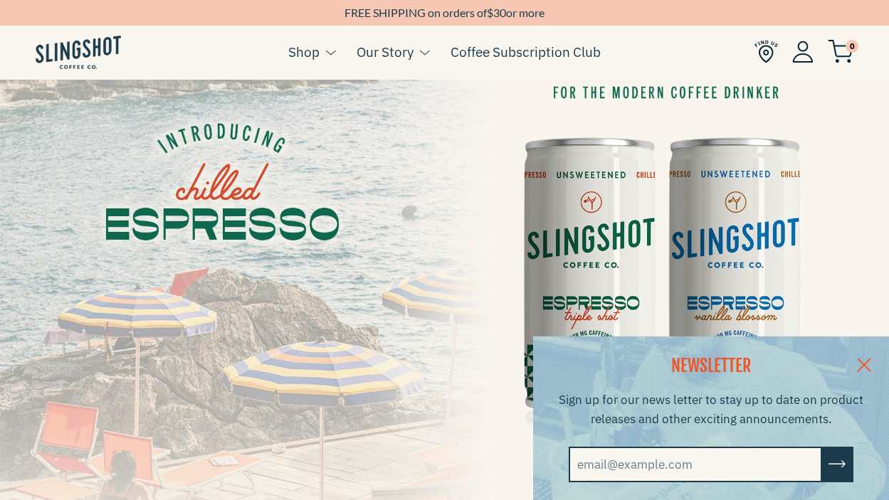 Image resolution: width=889 pixels, height=500 pixels. What do you see at coordinates (695, 465) in the screenshot?
I see `input: email@example.com` at bounding box center [695, 465].